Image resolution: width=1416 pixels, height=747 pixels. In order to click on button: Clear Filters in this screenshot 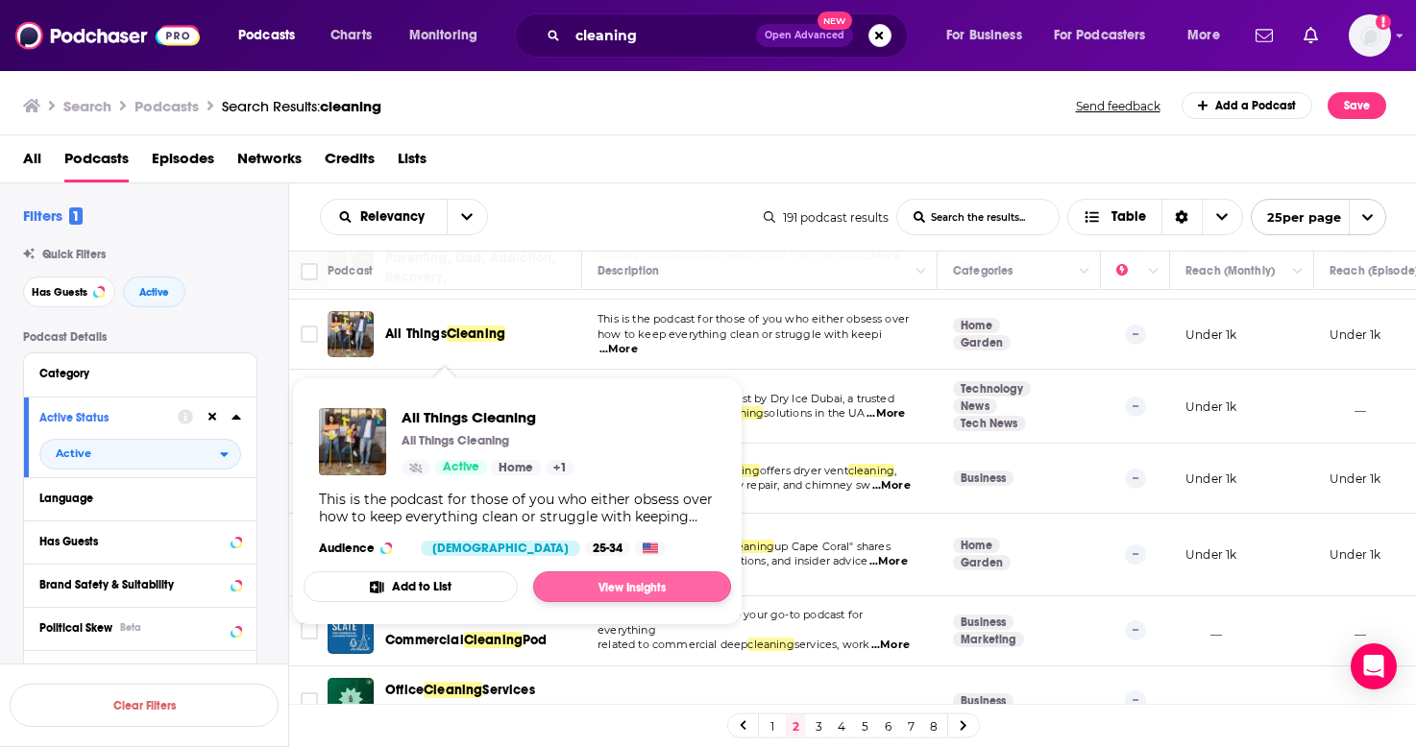, I will do `click(144, 705)`.